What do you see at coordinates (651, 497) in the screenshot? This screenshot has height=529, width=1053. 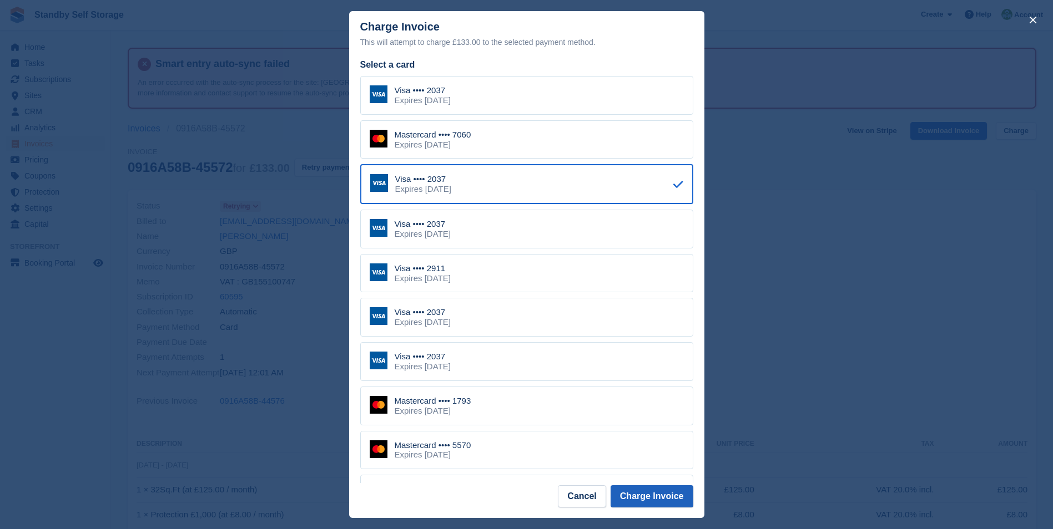 I see `button: Charge Invoice` at bounding box center [651, 497].